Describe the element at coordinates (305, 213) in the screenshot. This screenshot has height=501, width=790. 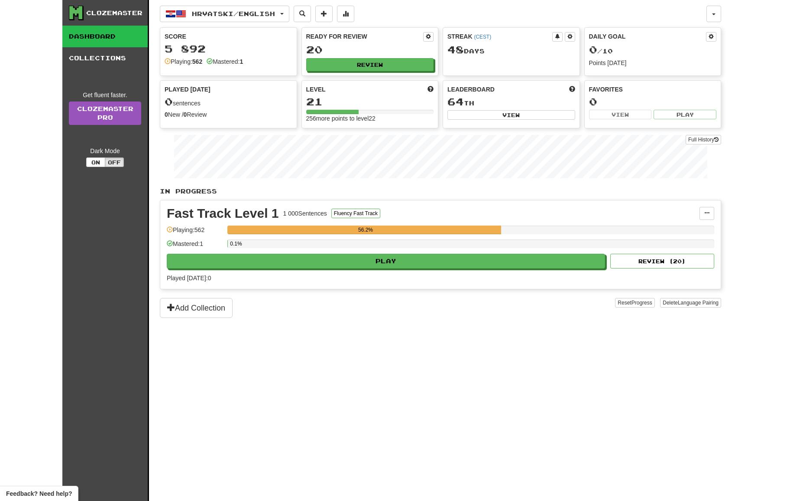
I see `div: 1 000 Sentences` at that location.